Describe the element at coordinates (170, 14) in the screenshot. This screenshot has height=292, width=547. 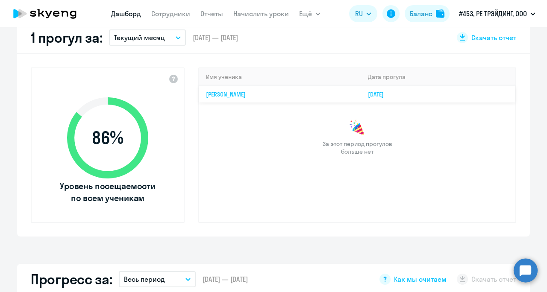
I see `a: Сотрудники` at that location.